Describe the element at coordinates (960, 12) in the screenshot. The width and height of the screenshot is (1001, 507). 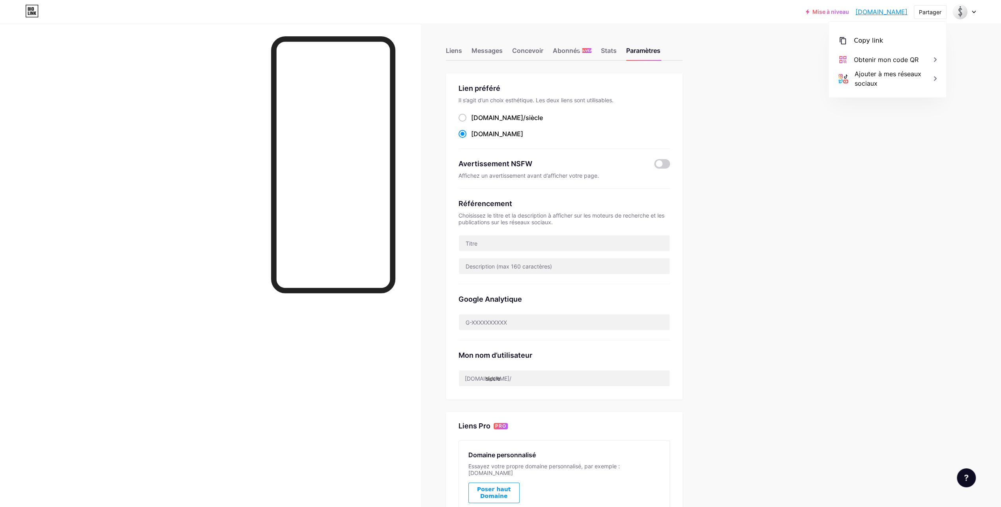
I see `img: Siècle` at that location.